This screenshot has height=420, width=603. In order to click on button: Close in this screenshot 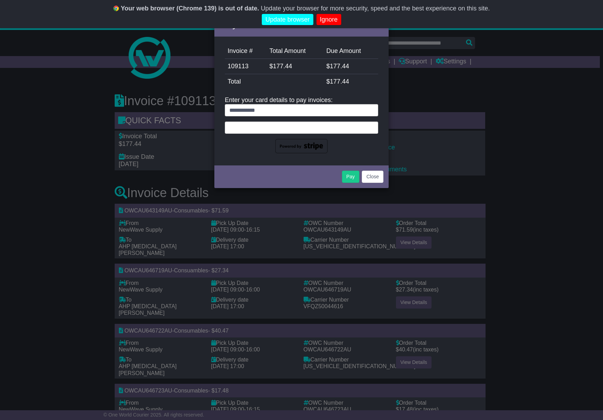, I will do `click(373, 177)`.